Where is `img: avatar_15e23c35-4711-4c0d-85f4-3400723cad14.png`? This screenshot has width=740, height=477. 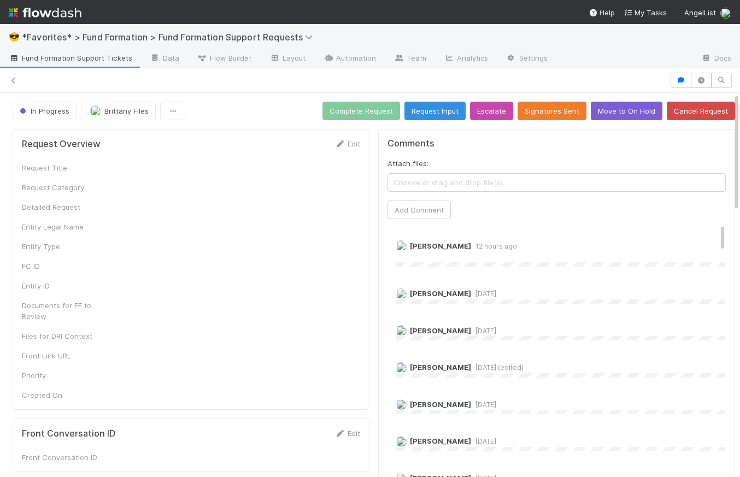
img: avatar_15e23c35-4711-4c0d-85f4-3400723cad14.png is located at coordinates (96, 111).